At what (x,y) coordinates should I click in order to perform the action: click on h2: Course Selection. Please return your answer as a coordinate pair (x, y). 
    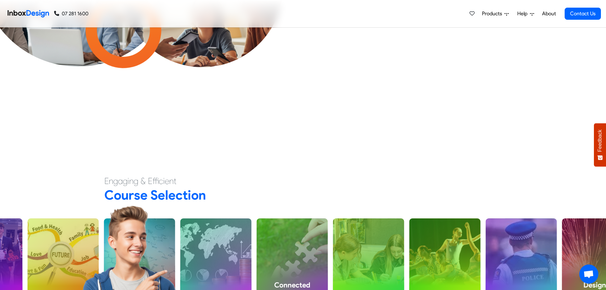
    Looking at the image, I should click on (303, 195).